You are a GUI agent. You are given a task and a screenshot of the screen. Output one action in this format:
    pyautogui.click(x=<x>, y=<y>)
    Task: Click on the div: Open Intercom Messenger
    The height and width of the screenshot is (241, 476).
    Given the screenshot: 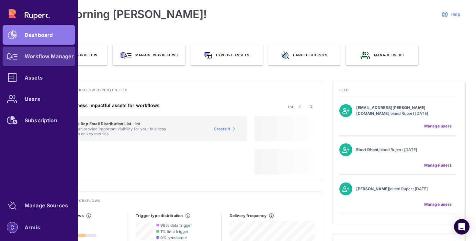 What is the action you would take?
    pyautogui.click(x=462, y=227)
    